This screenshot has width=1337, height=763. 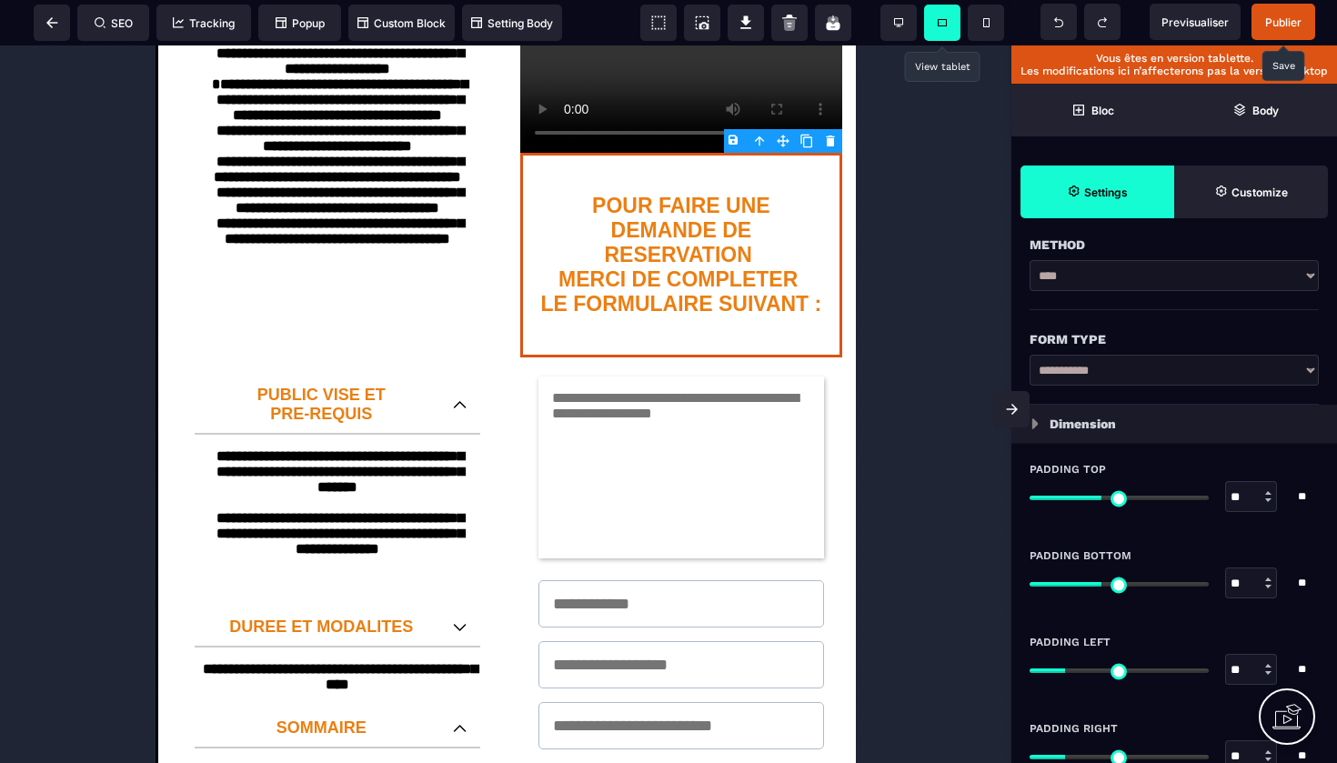 What do you see at coordinates (1083, 424) in the screenshot?
I see `p: Dimension` at bounding box center [1083, 424].